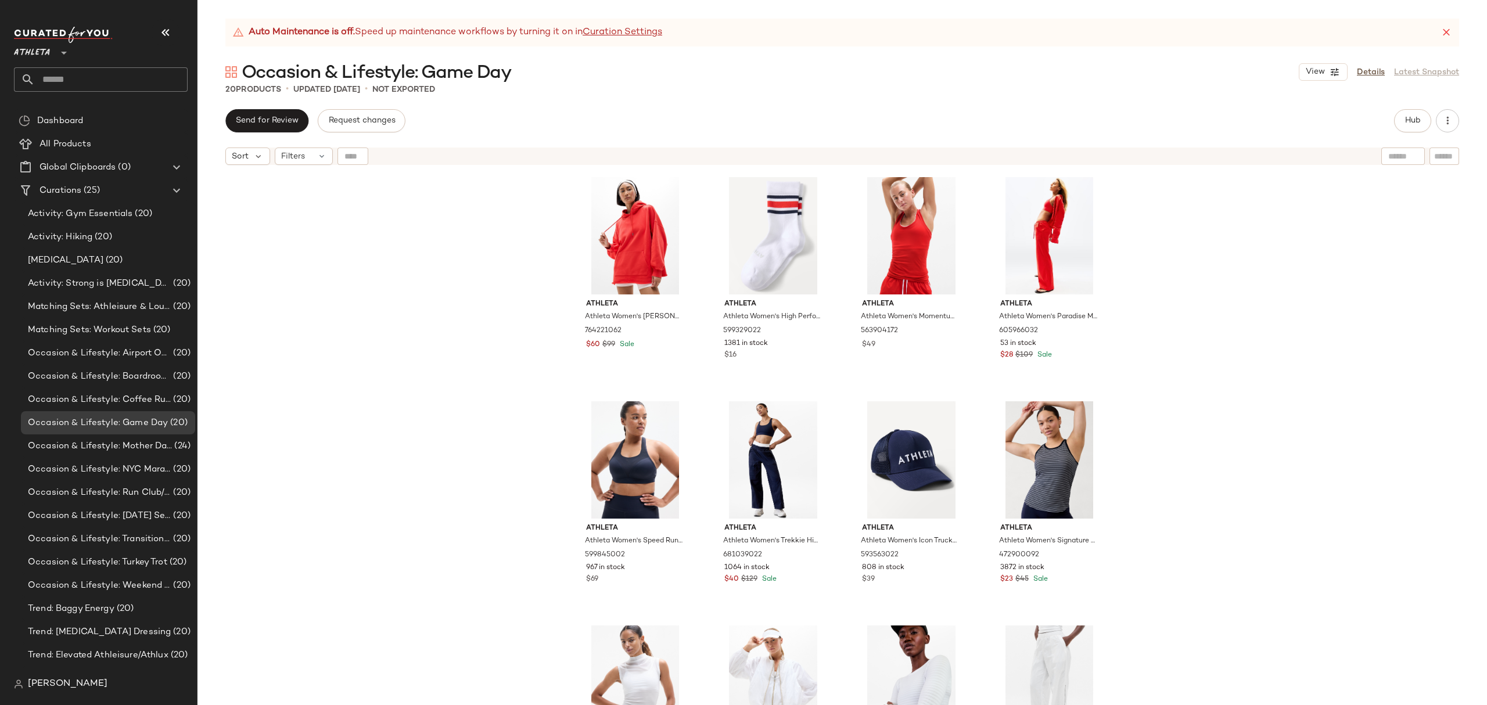  I want to click on a: Details, so click(1371, 72).